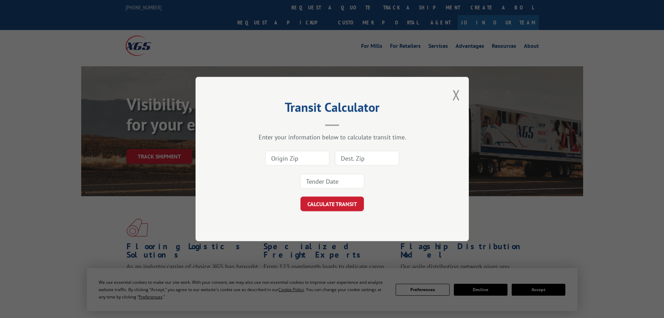 The image size is (664, 318). I want to click on h2: Transit Calculator, so click(332, 109).